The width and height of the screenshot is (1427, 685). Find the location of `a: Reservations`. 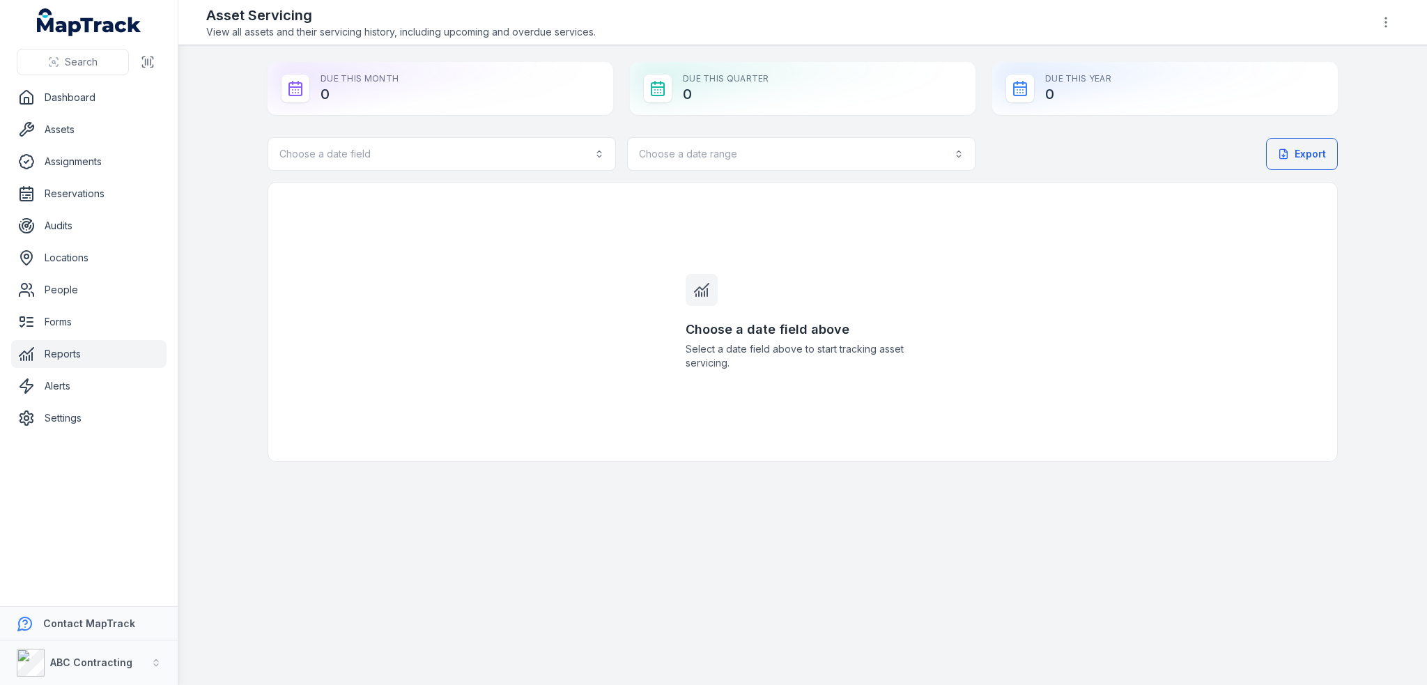

a: Reservations is located at coordinates (89, 194).